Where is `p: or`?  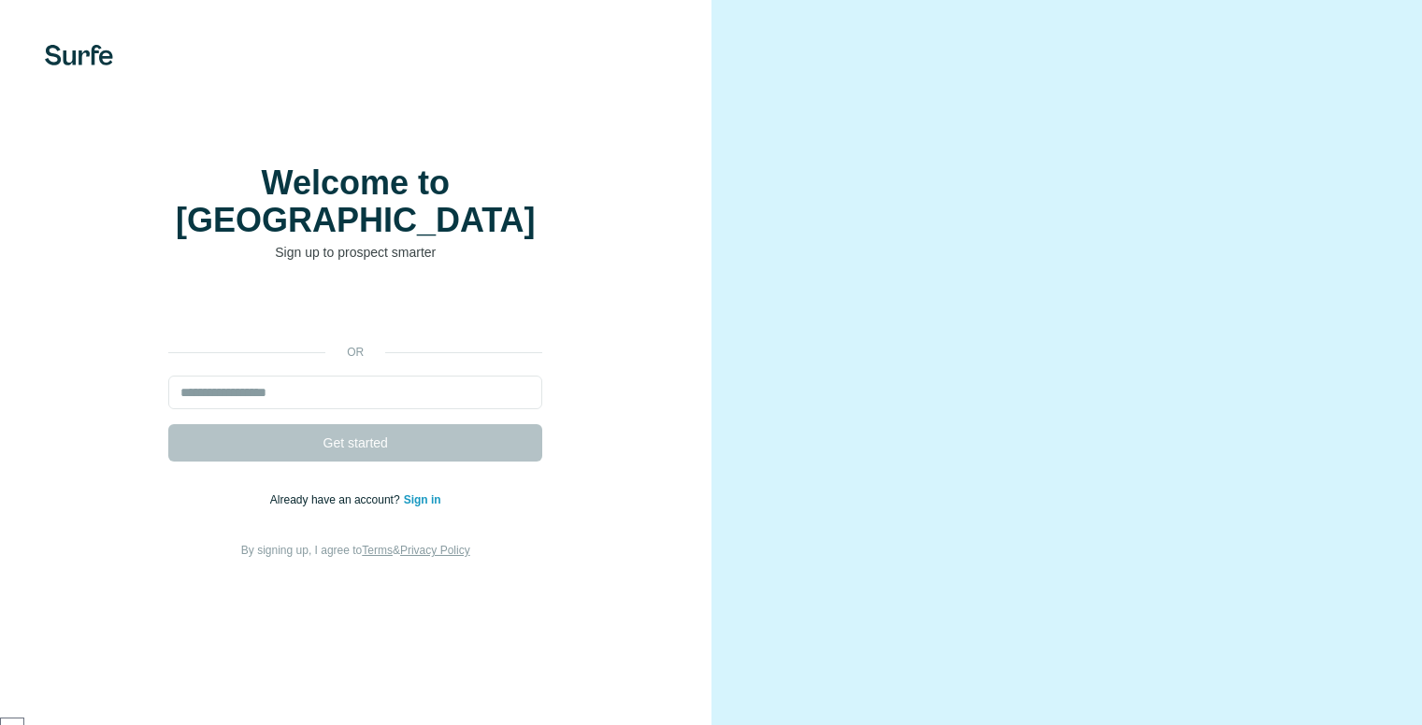
p: or is located at coordinates (355, 352).